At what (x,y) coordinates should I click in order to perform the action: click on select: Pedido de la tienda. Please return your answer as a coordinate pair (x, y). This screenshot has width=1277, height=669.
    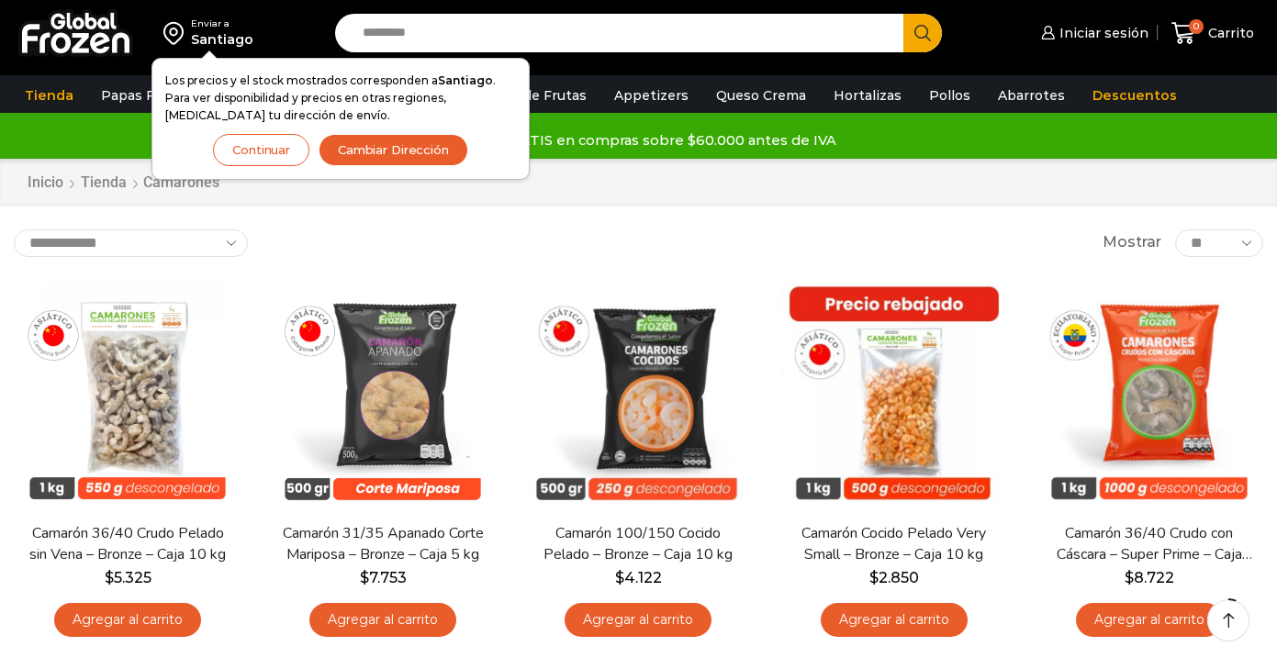
    Looking at the image, I should click on (130, 243).